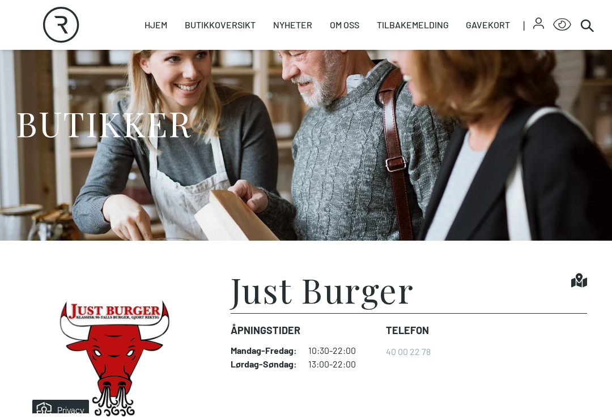  I want to click on dd: 10:30-22:00, so click(342, 351).